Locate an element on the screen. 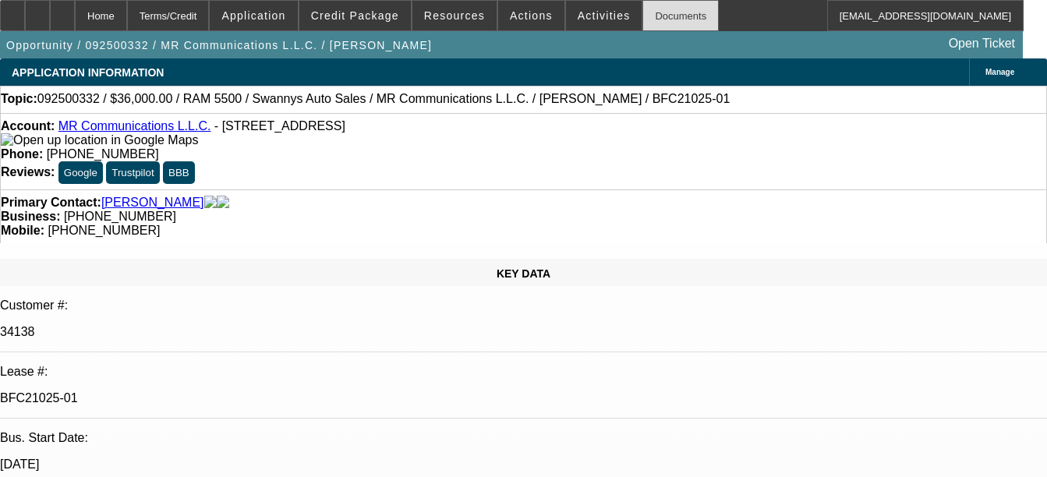  strong: Reviews: is located at coordinates (27, 171).